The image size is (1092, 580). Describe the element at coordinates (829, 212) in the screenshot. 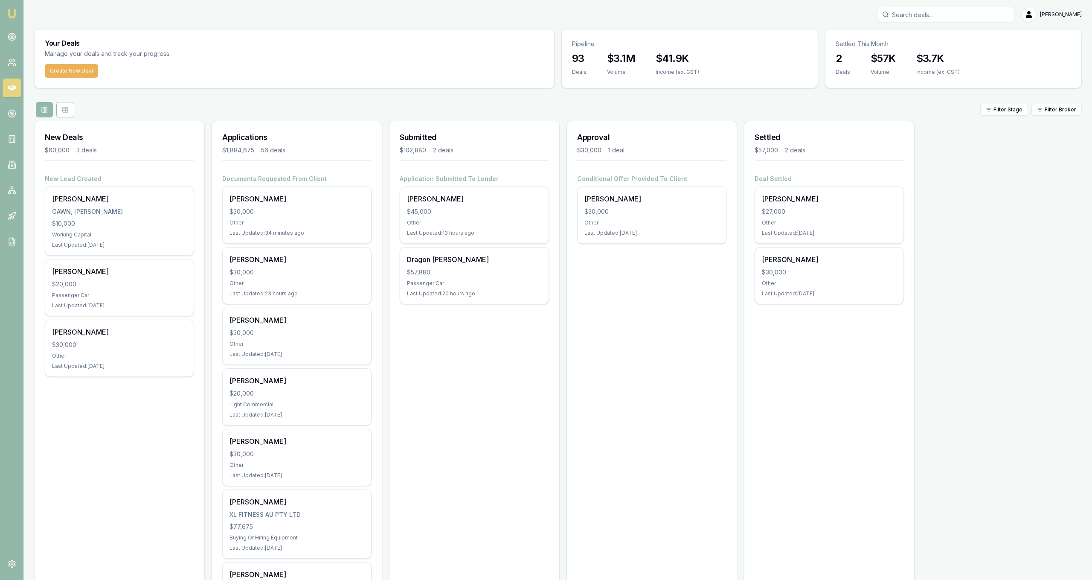

I see `div: $27,000` at that location.